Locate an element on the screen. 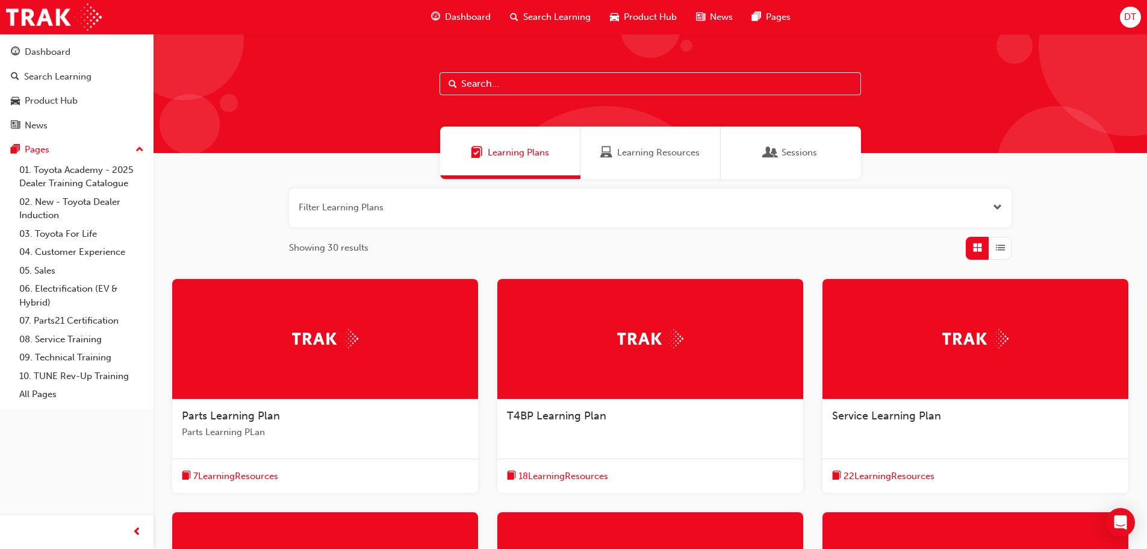 This screenshot has height=549, width=1147. a: Search Learning is located at coordinates (76, 76).